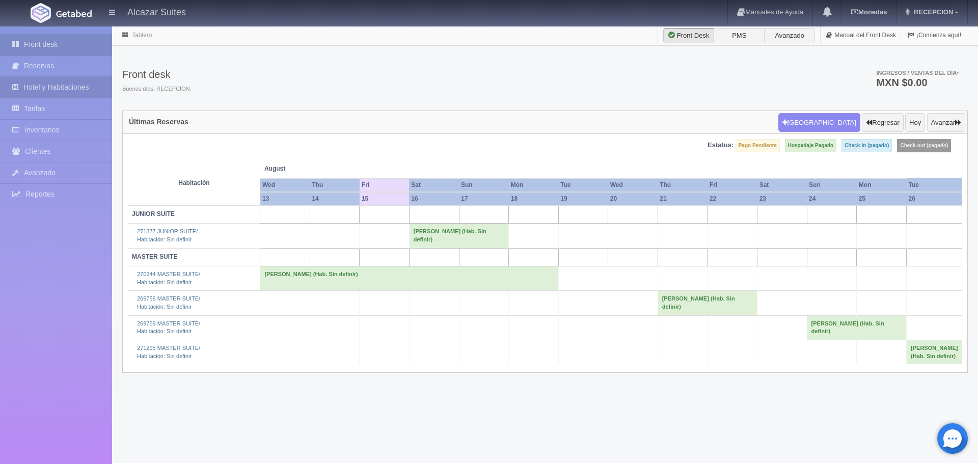 This screenshot has height=464, width=978. I want to click on th: 21, so click(683, 199).